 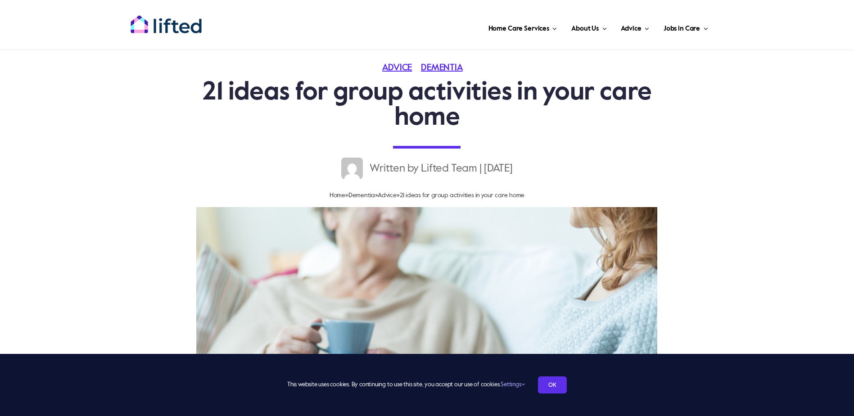 I want to click on span: About Us, so click(x=585, y=29).